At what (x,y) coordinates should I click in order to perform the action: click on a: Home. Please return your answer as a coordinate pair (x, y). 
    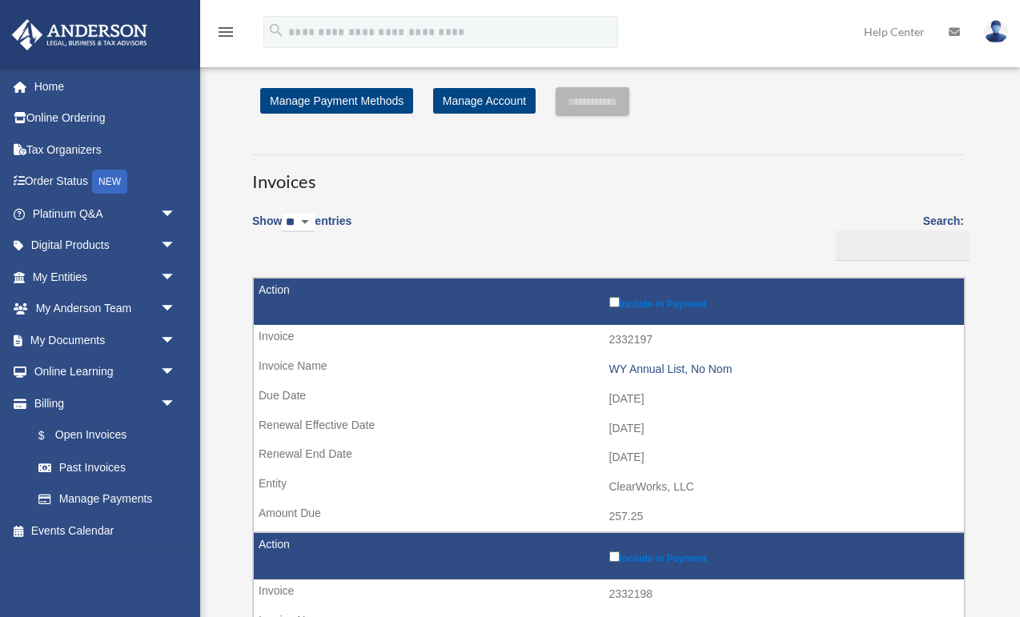
    Looking at the image, I should click on (106, 86).